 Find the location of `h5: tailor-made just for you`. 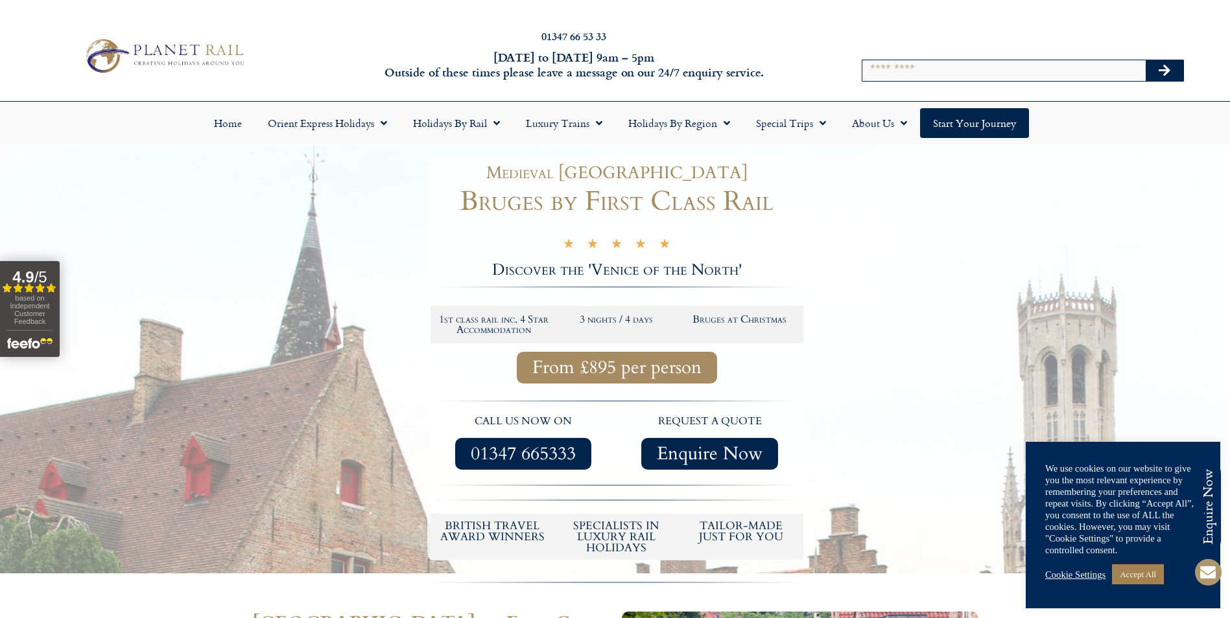

h5: tailor-made just for you is located at coordinates (741, 532).